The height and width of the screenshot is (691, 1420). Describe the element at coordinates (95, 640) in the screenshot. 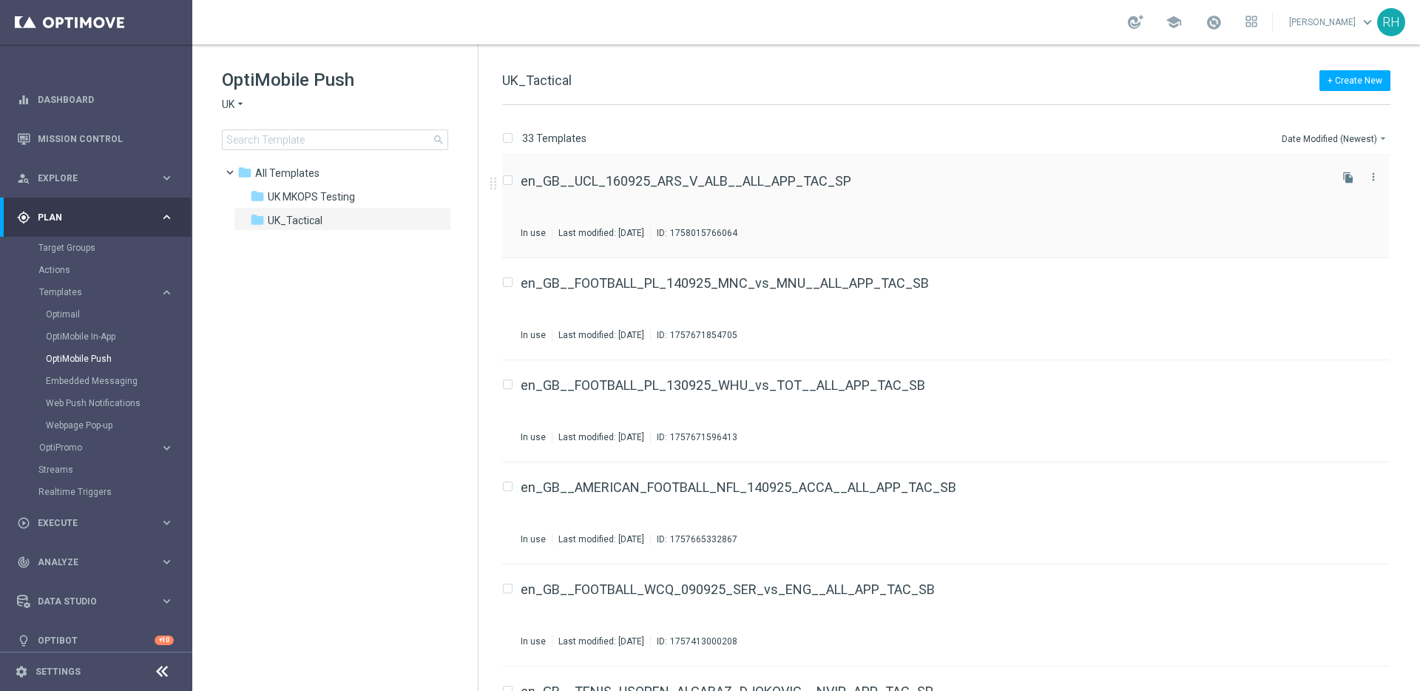

I see `div: Optibot` at that location.